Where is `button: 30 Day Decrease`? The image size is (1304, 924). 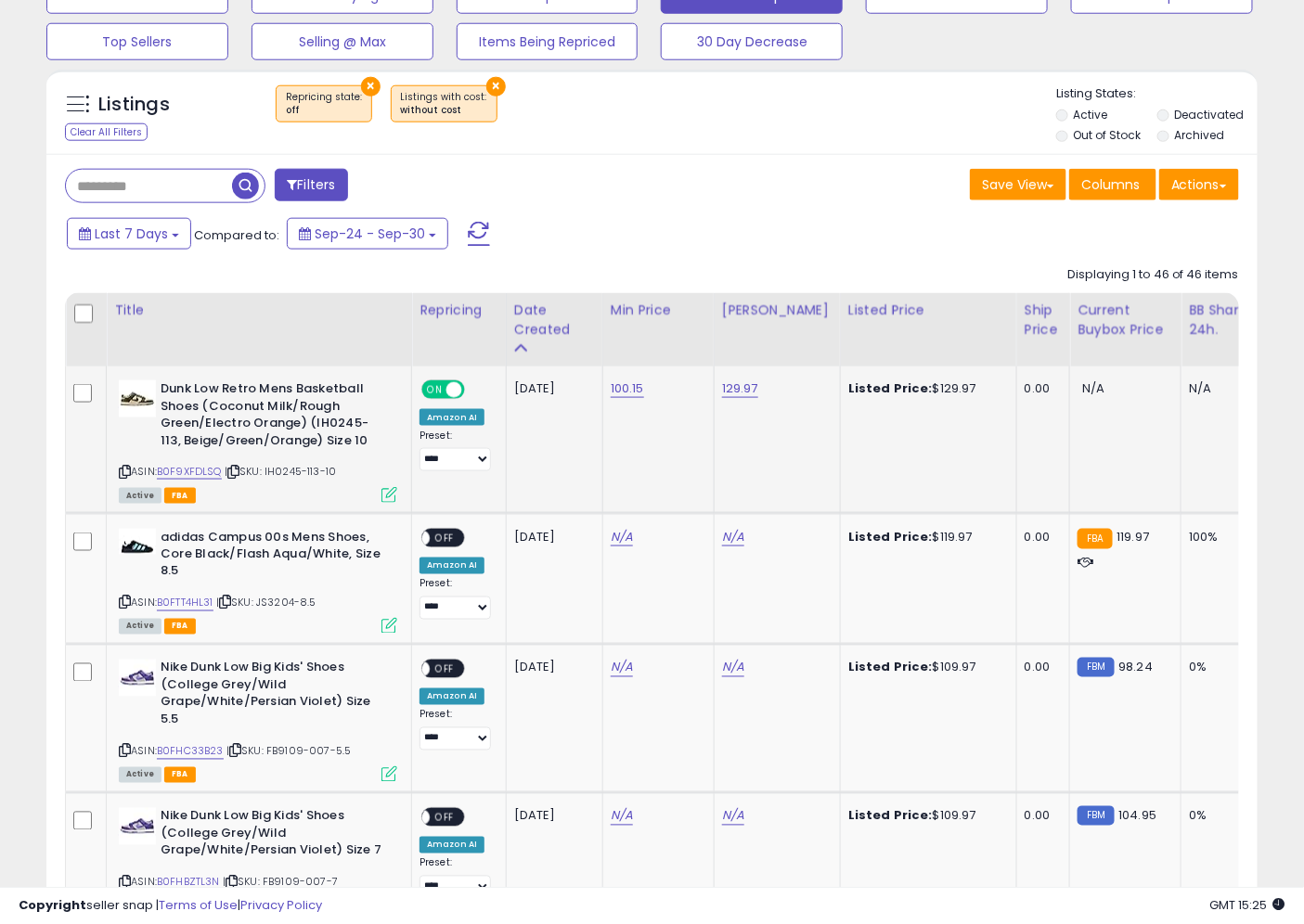 button: 30 Day Decrease is located at coordinates (752, 42).